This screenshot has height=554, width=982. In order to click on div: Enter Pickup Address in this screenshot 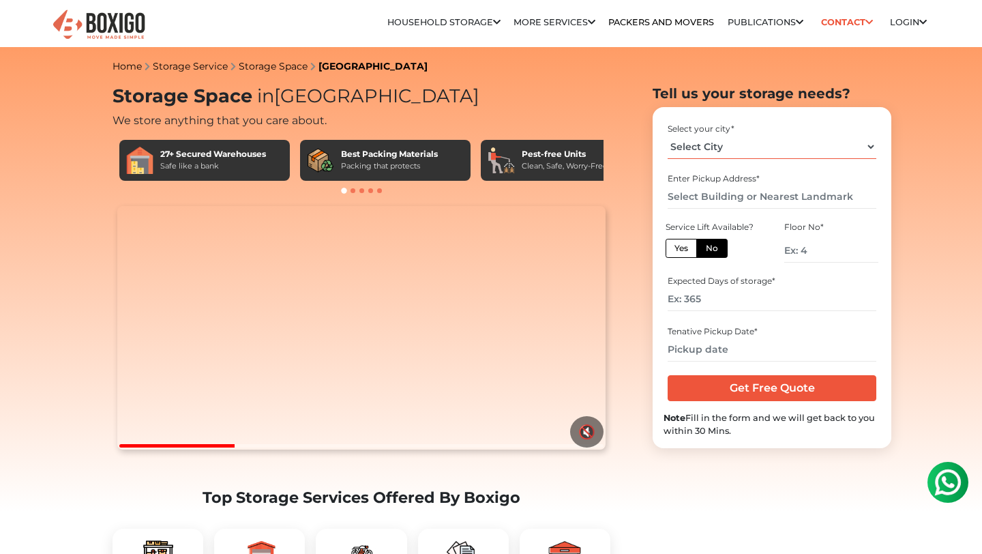, I will do `click(771, 179)`.